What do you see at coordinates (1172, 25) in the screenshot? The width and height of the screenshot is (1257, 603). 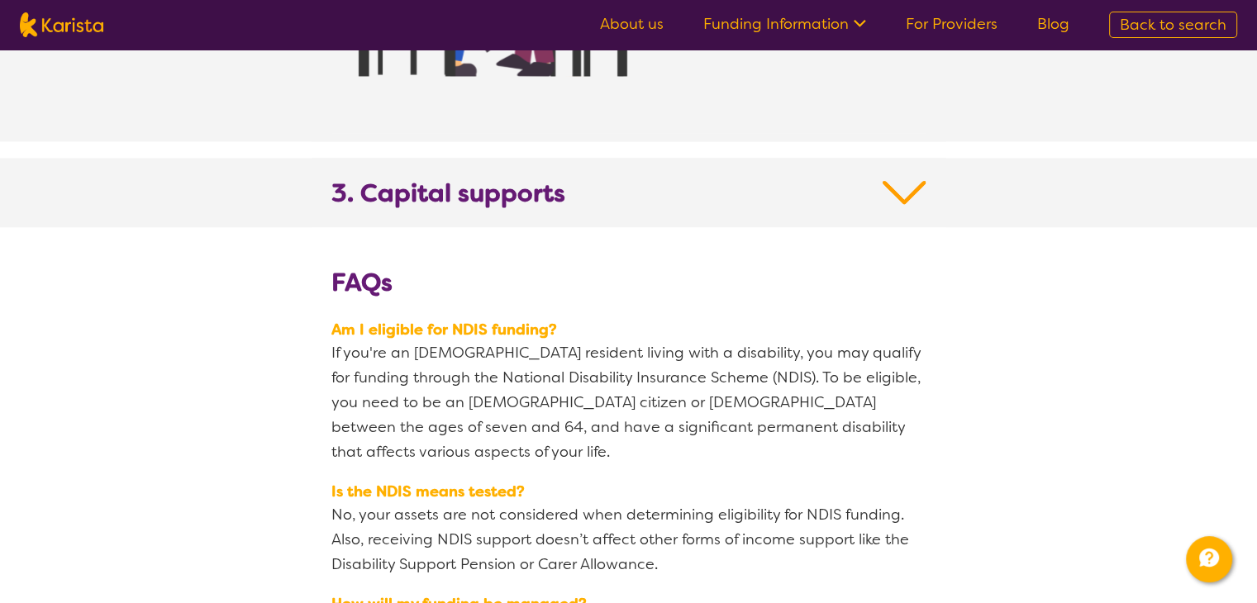 I see `span: Back to search` at bounding box center [1172, 25].